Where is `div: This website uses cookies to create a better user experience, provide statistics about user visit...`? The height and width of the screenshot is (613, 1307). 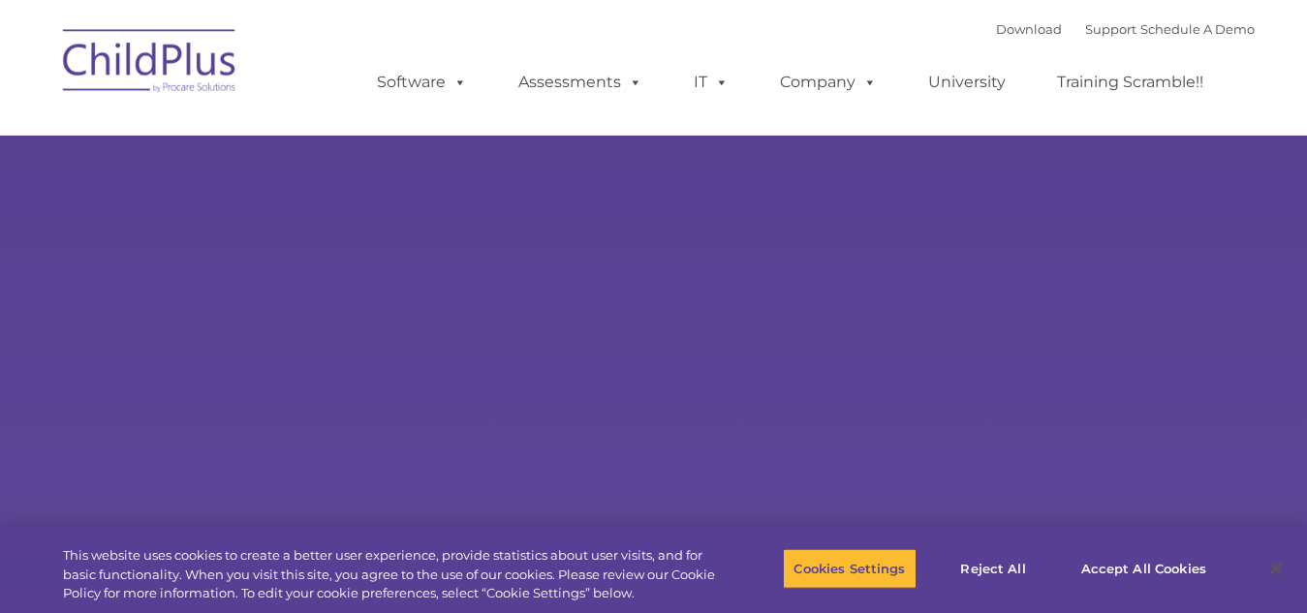 div: This website uses cookies to create a better user experience, provide statistics about user visit... is located at coordinates (390, 574).